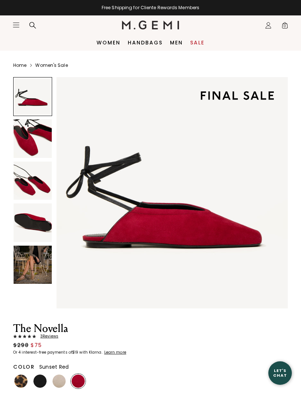  What do you see at coordinates (108, 43) in the screenshot?
I see `a: Women` at bounding box center [108, 43].